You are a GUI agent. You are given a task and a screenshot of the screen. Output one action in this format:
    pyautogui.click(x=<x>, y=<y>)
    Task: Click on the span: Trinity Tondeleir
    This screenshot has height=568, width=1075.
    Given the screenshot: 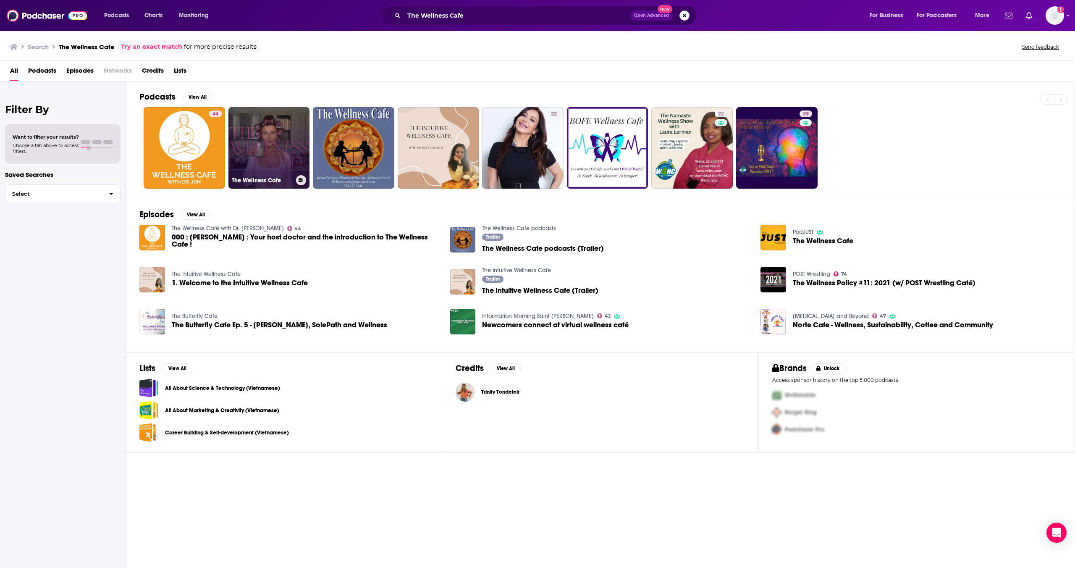 What is the action you would take?
    pyautogui.click(x=500, y=392)
    